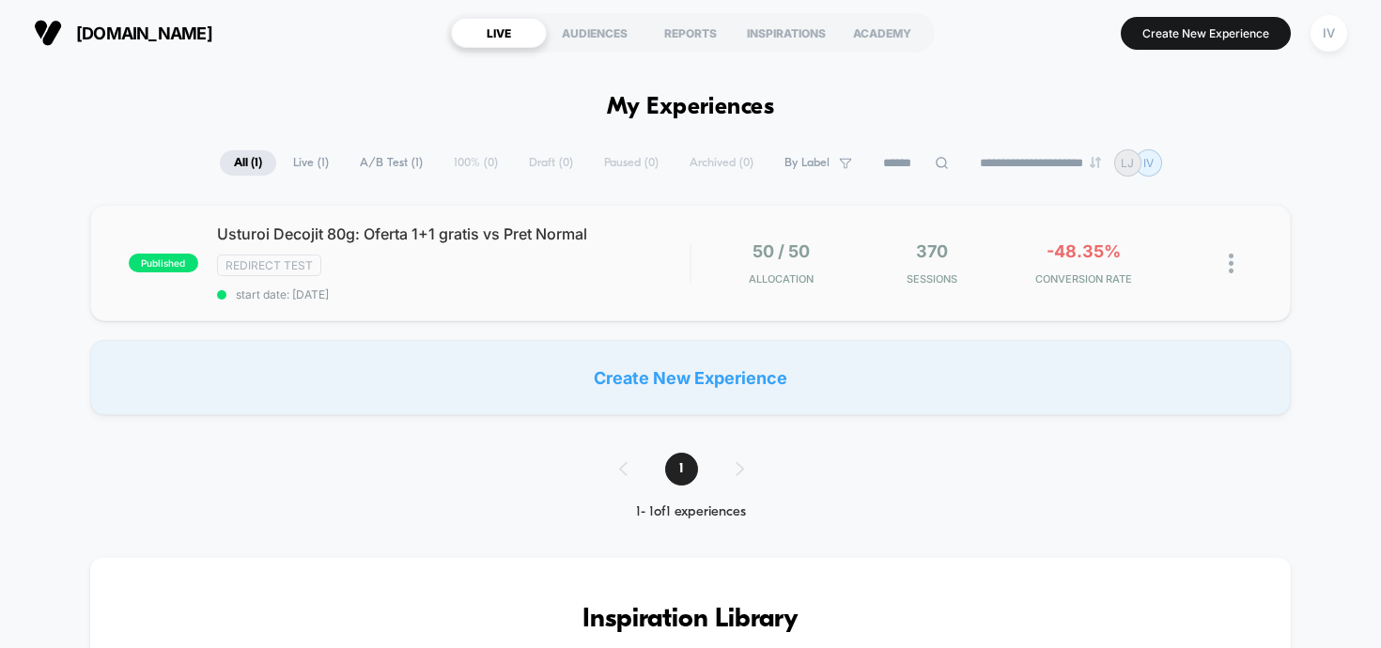  What do you see at coordinates (391, 163) in the screenshot?
I see `span: A/B Test ( 1 )` at bounding box center [391, 163].